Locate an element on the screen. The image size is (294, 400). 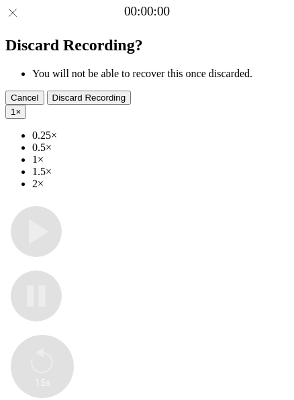
button: Discard Recording is located at coordinates (89, 97).